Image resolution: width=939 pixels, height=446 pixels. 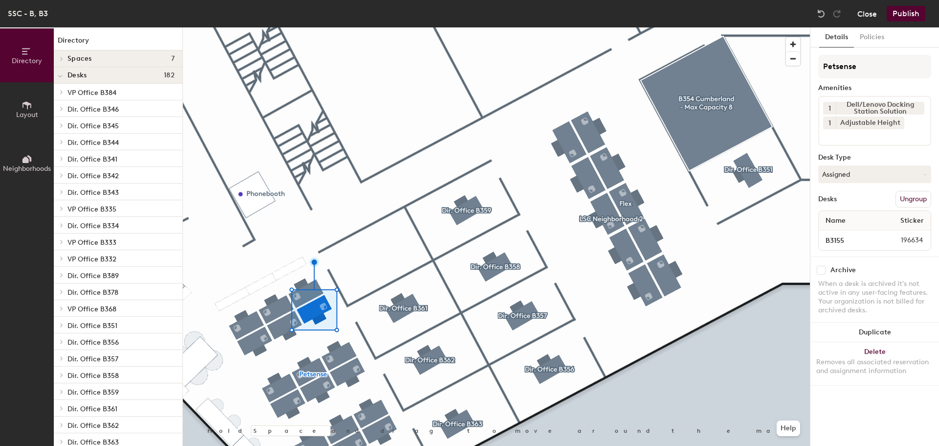 What do you see at coordinates (875, 88) in the screenshot?
I see `div: Amenities` at bounding box center [875, 88].